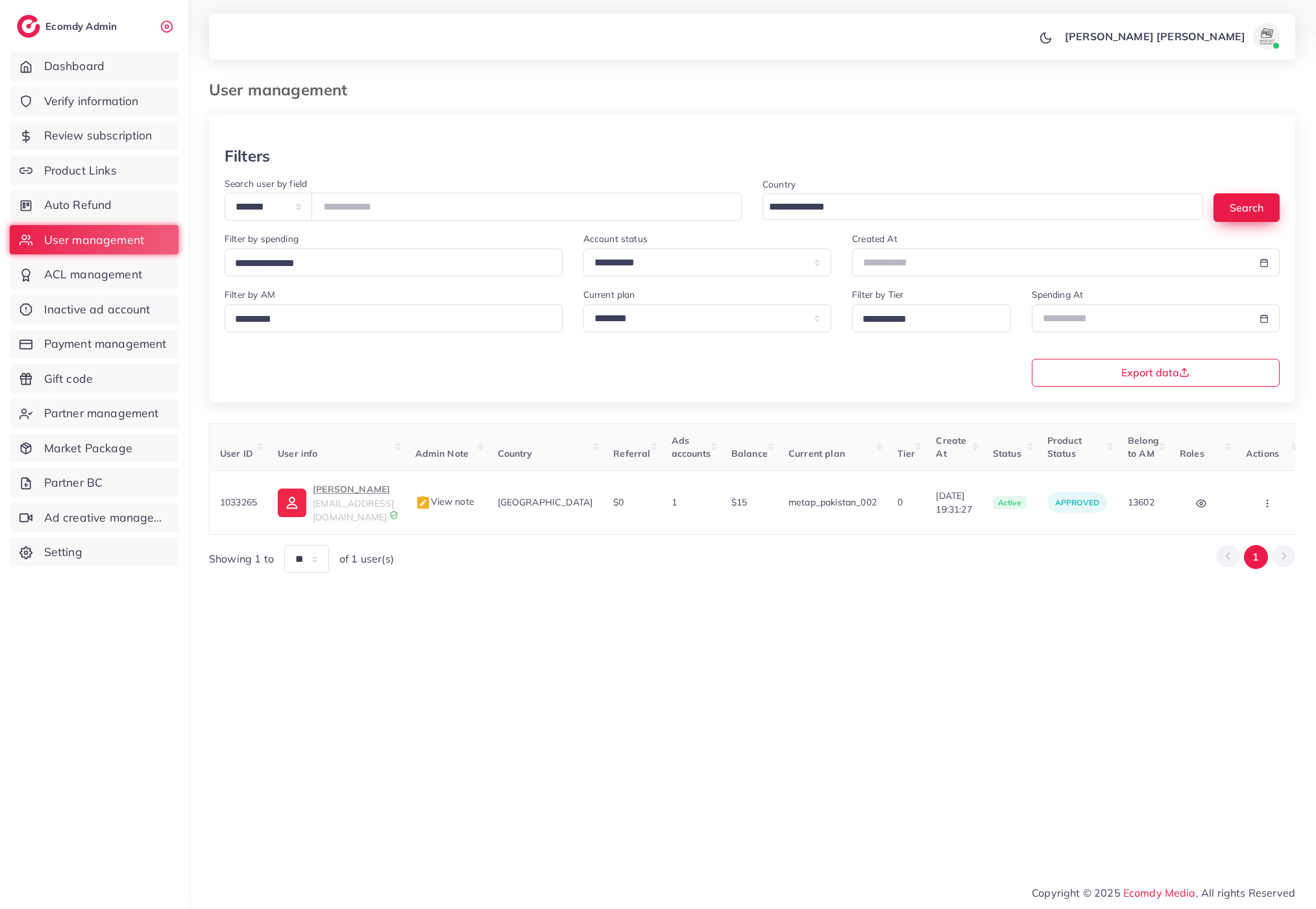 The image size is (1316, 909). I want to click on a: Market Package, so click(94, 449).